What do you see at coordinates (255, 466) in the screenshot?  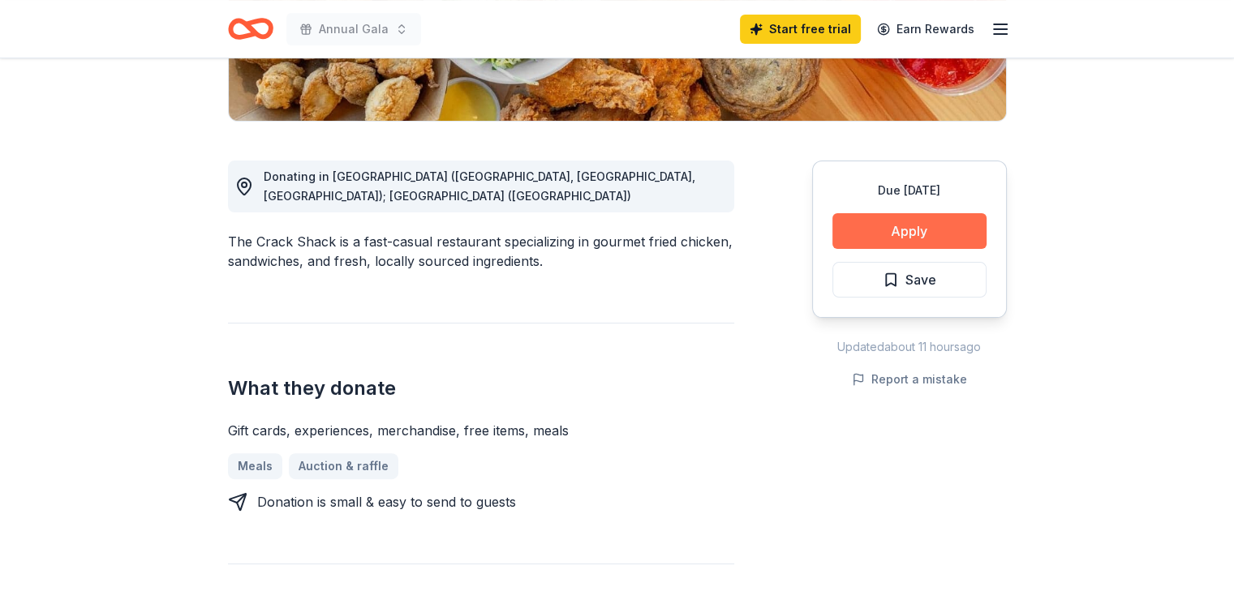 I see `a: Meals` at bounding box center [255, 466].